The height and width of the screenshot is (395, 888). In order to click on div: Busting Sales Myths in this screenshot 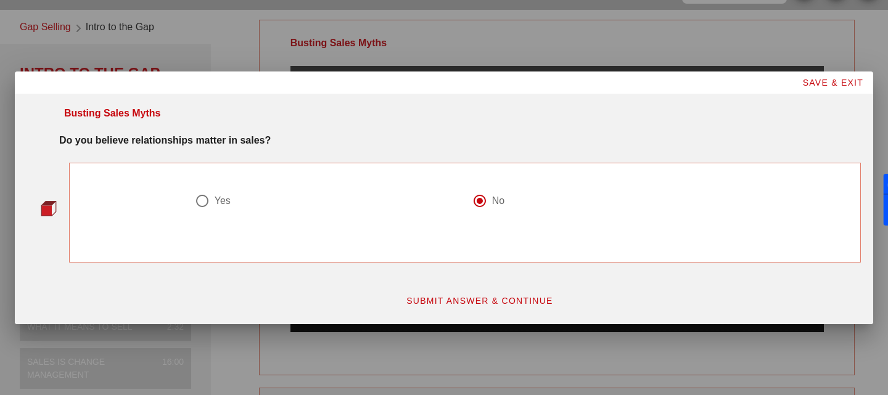, I will do `click(112, 113)`.